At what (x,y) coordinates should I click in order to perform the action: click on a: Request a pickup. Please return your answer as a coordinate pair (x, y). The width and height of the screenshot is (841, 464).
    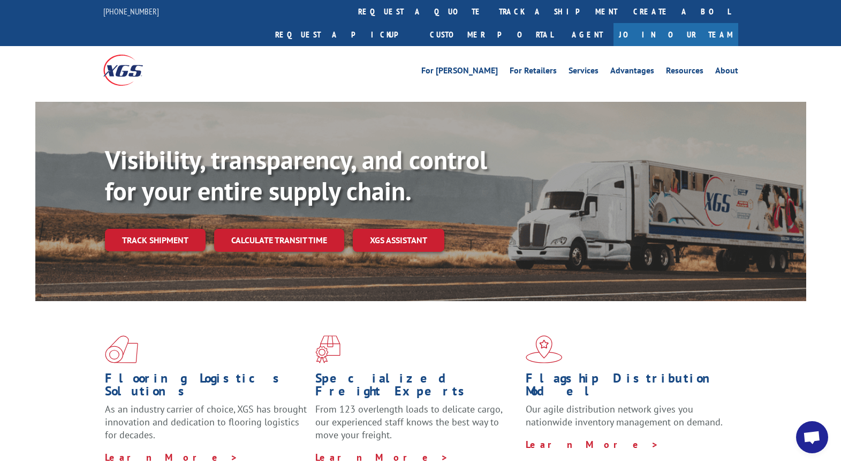
    Looking at the image, I should click on (344, 34).